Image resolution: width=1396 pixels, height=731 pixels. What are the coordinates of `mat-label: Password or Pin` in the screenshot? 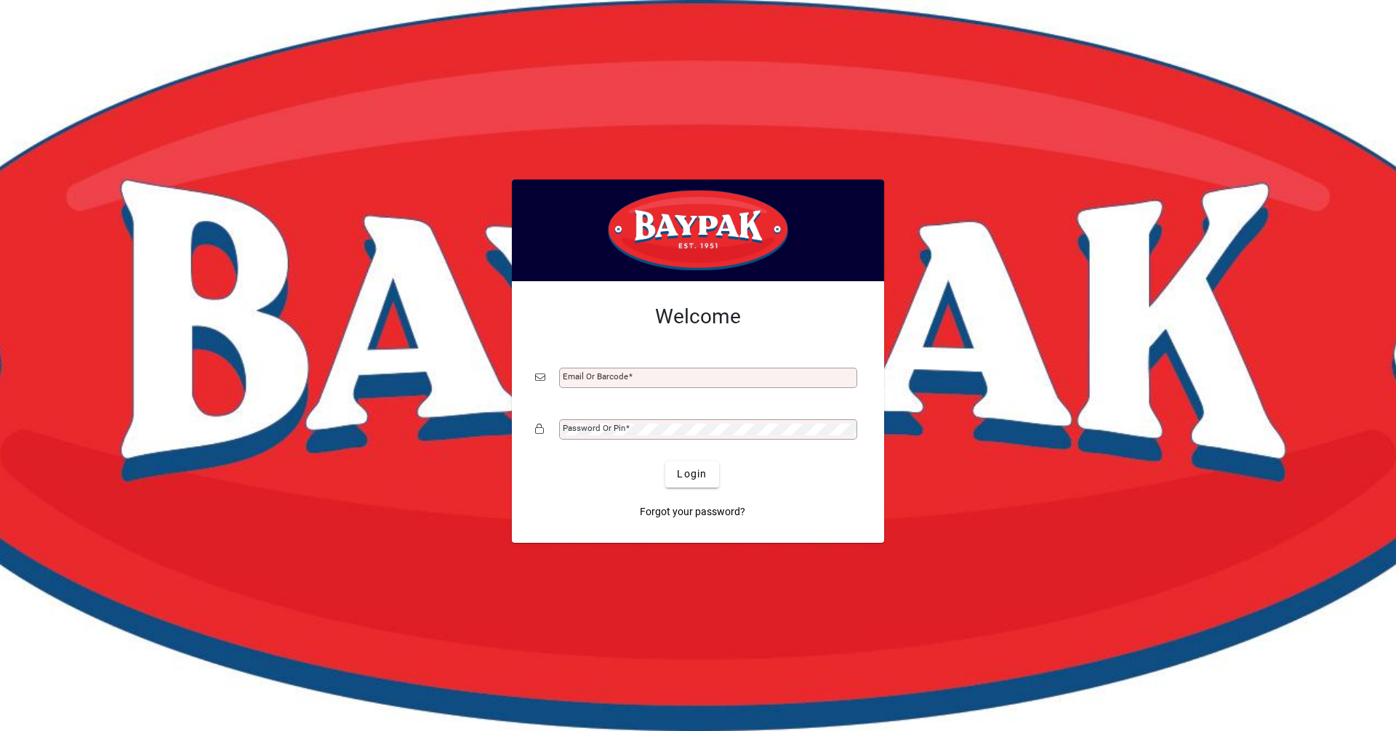 It's located at (594, 428).